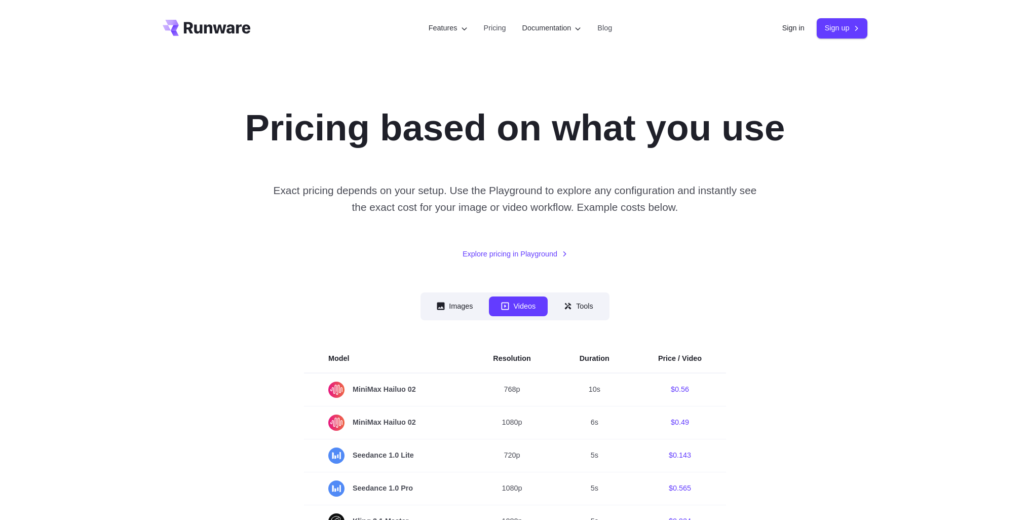 The width and height of the screenshot is (1030, 520). I want to click on td: 720p, so click(512, 455).